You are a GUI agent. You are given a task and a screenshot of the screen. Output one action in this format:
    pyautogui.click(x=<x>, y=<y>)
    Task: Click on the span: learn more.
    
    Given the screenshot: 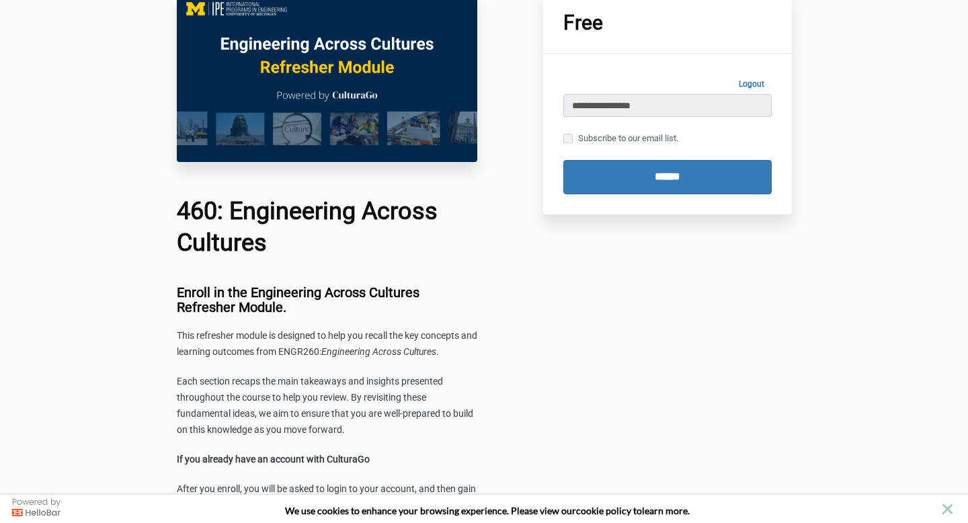 What is the action you would take?
    pyautogui.click(x=666, y=510)
    